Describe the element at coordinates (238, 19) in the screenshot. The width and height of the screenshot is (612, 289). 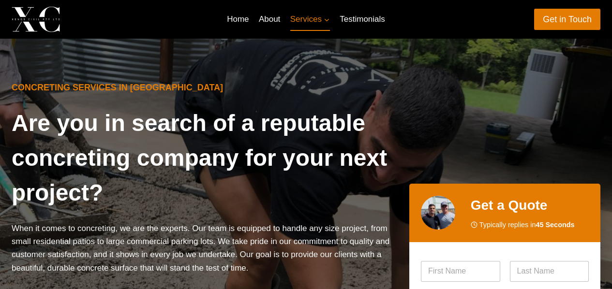
I see `a: Home` at that location.